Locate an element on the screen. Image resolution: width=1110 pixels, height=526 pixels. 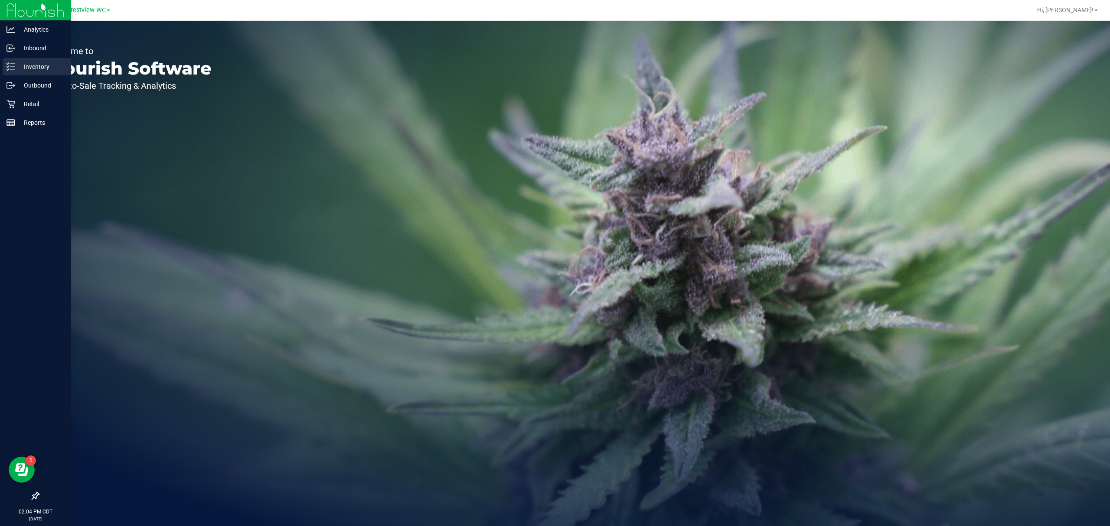
span: 1 is located at coordinates (5, 5).